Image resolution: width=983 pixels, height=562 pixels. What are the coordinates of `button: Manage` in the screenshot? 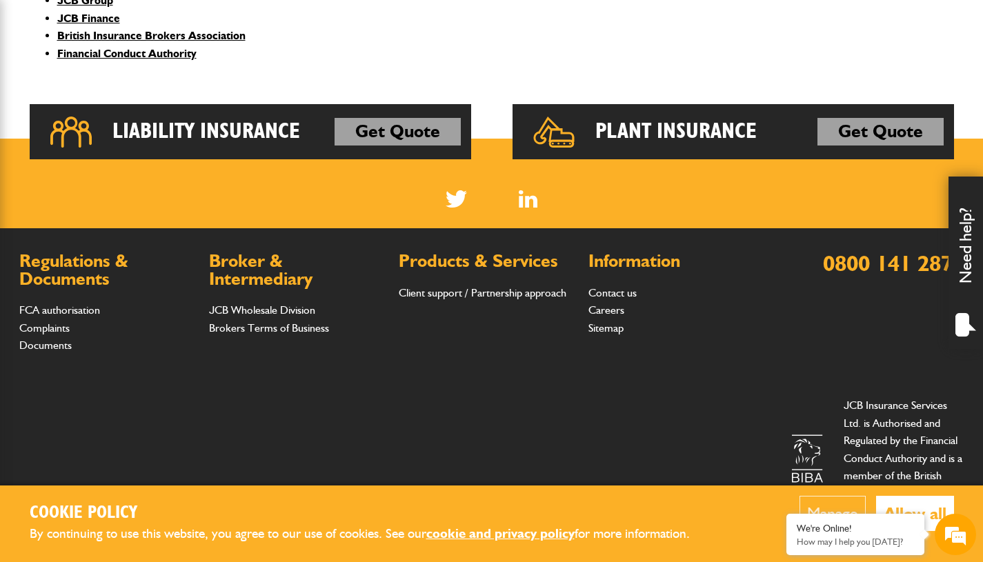 It's located at (833, 513).